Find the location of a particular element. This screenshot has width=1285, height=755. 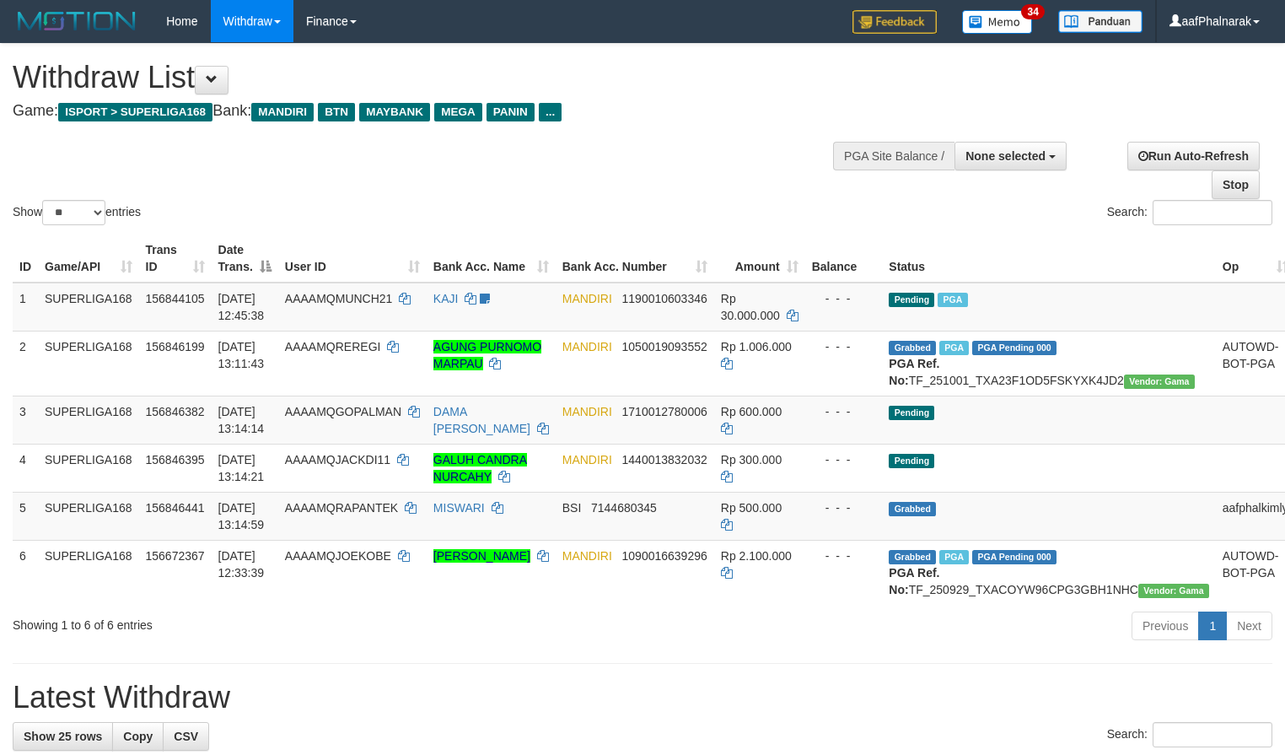

a: Copy is located at coordinates (137, 736).